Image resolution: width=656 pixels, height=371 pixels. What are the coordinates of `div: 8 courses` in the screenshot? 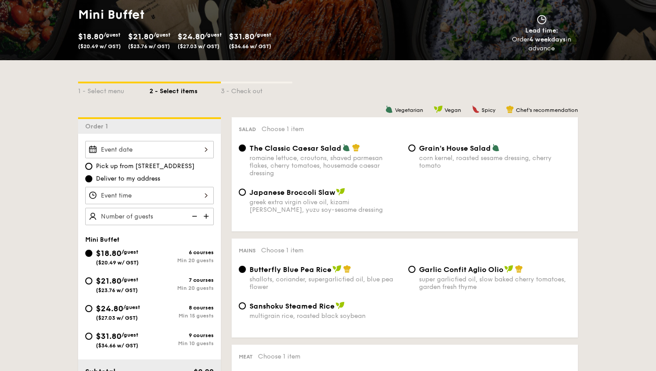 It's located at (182, 308).